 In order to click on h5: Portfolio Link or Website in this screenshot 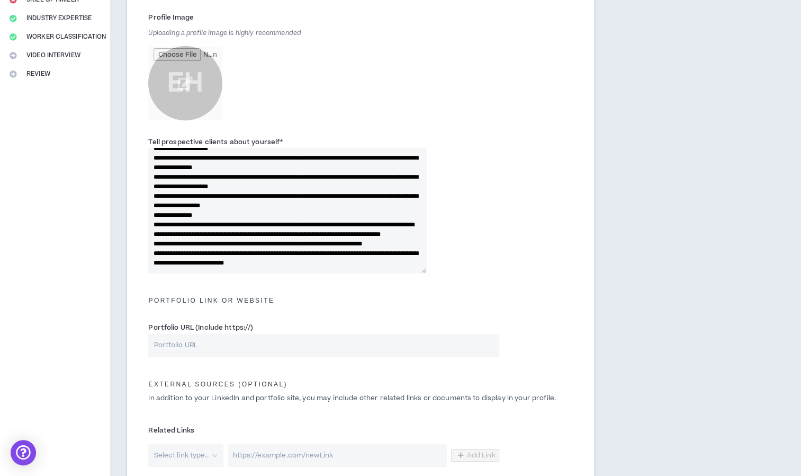, I will do `click(361, 300)`.